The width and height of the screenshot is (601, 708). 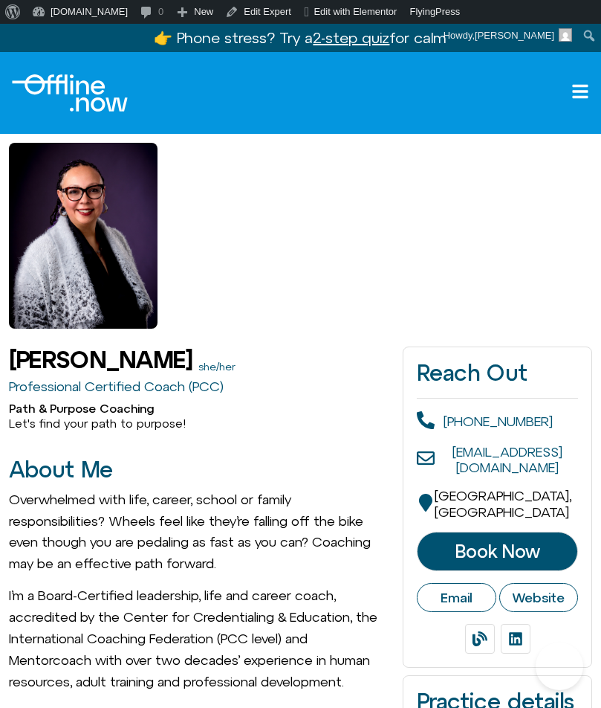 I want to click on h2: About Me, so click(x=199, y=469).